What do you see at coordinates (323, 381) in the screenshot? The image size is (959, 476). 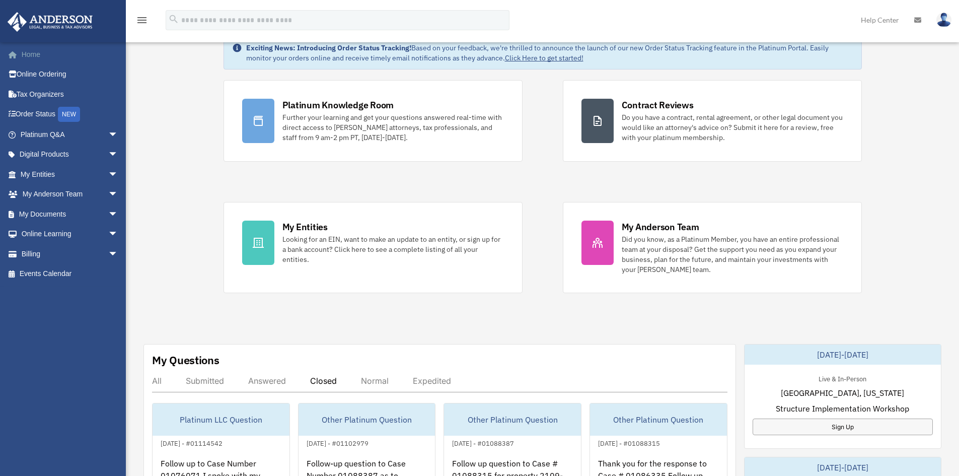 I see `div: Closed` at bounding box center [323, 381].